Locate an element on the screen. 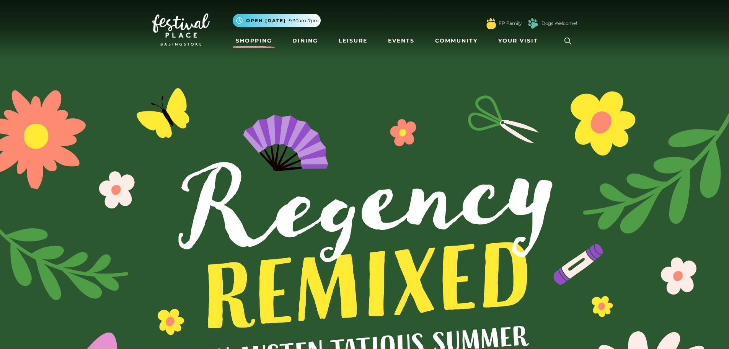 Image resolution: width=729 pixels, height=349 pixels. a: Community is located at coordinates (456, 41).